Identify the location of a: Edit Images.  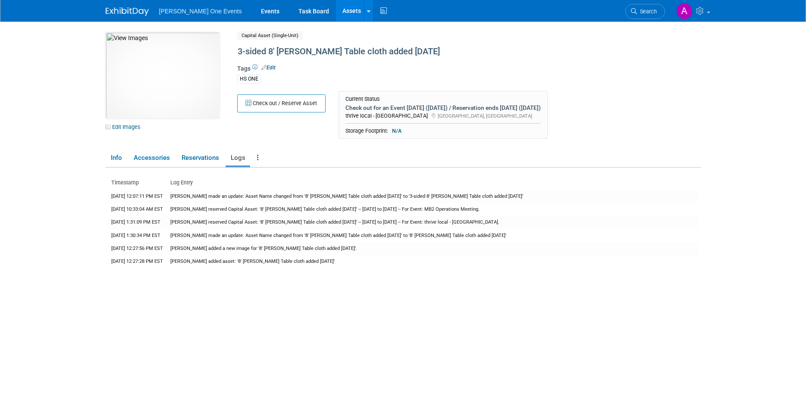
(125, 127).